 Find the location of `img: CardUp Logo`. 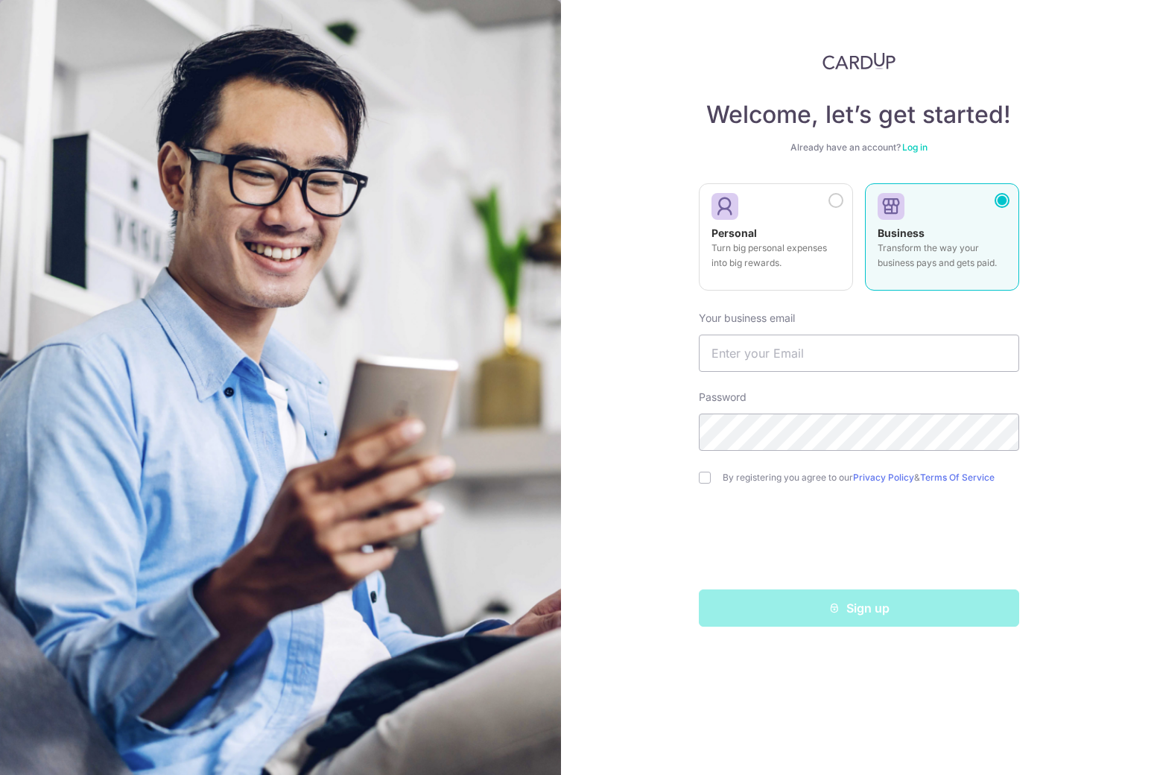

img: CardUp Logo is located at coordinates (859, 61).